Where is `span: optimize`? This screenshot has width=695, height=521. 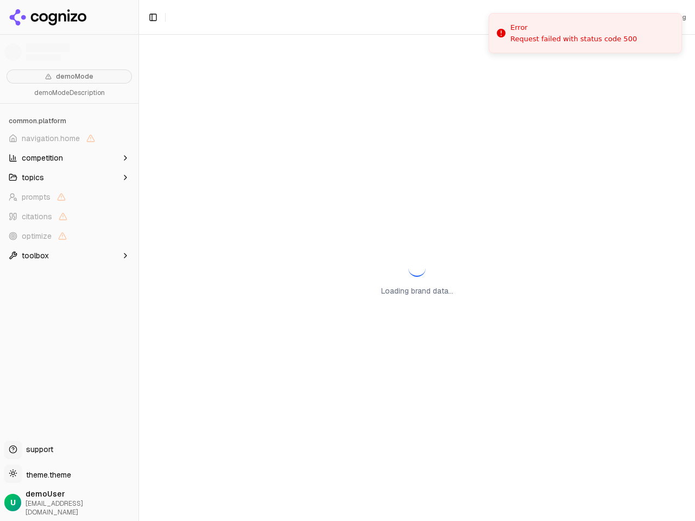 span: optimize is located at coordinates (36, 236).